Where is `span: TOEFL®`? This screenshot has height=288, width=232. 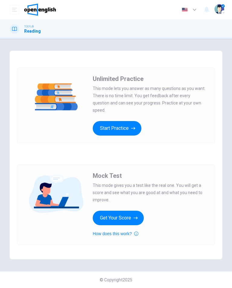 span: TOEFL® is located at coordinates (29, 27).